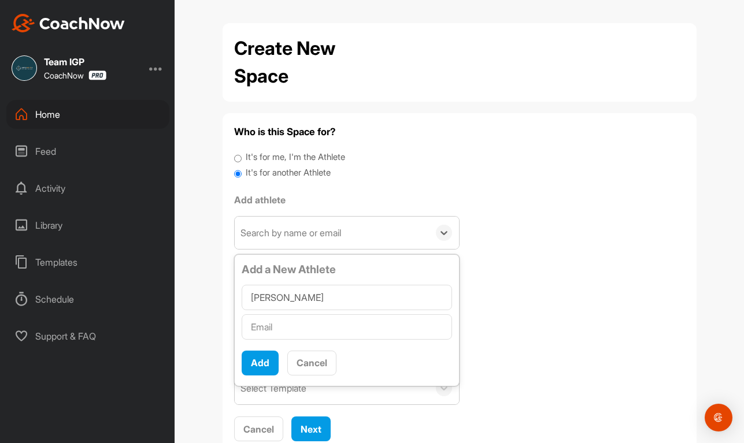 The image size is (744, 443). I want to click on div: Activity, so click(88, 188).